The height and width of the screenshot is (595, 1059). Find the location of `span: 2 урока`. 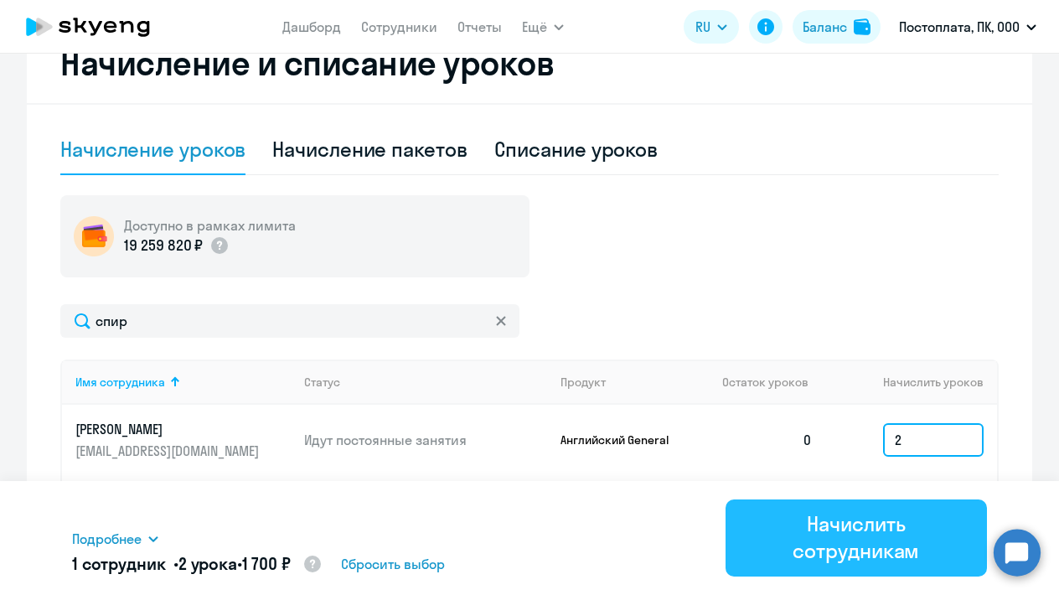

span: 2 урока is located at coordinates (208, 563).